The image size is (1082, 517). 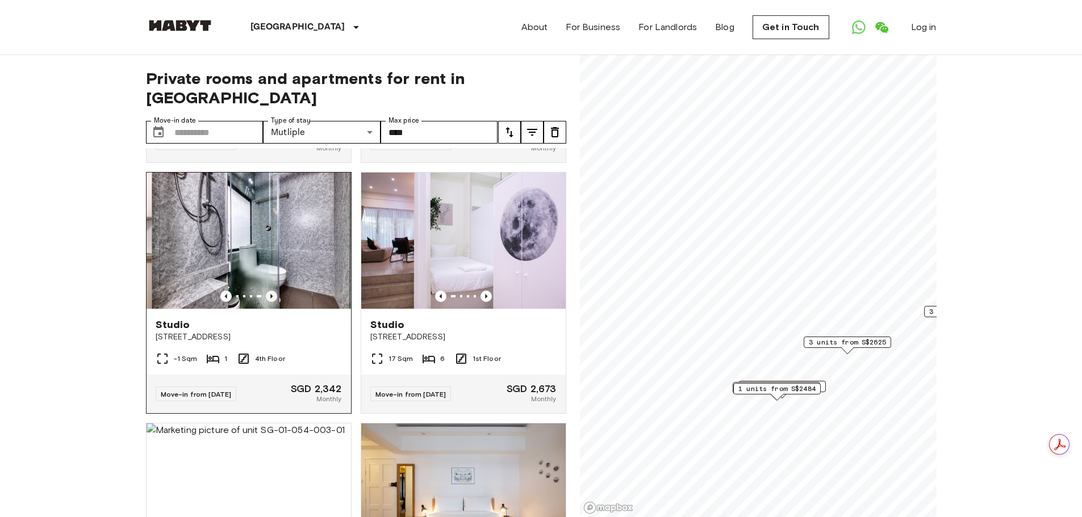 I want to click on img: Marketing picture of unit SG-01-059-004-01, so click(x=254, y=241).